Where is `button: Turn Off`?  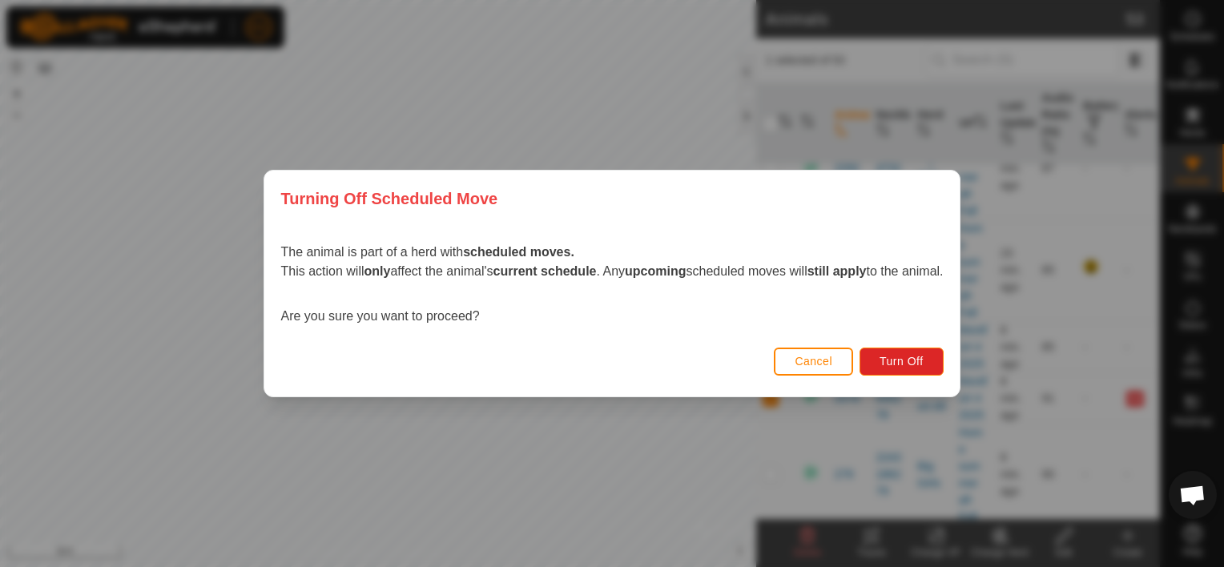 button: Turn Off is located at coordinates (901, 361).